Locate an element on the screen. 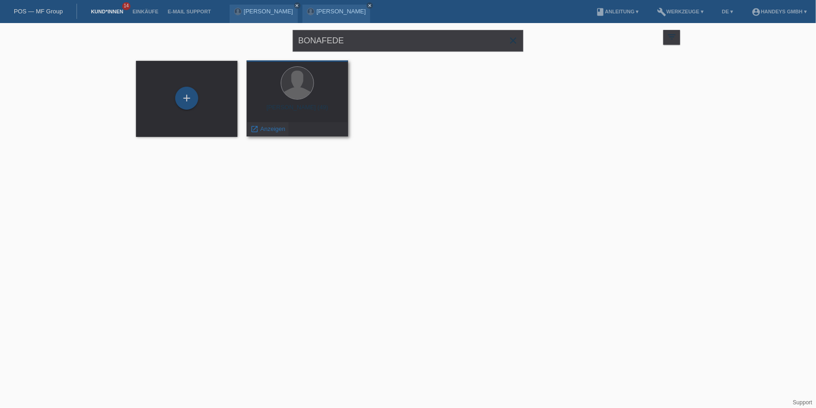  span: Anzeigen is located at coordinates (273, 129).